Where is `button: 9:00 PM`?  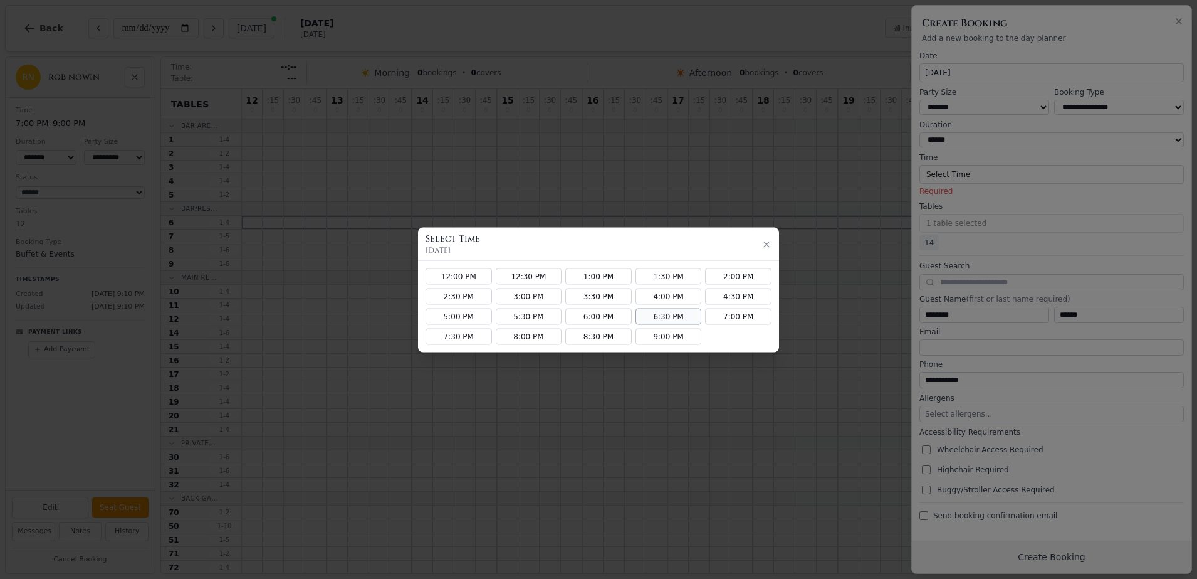
button: 9:00 PM is located at coordinates (669, 336).